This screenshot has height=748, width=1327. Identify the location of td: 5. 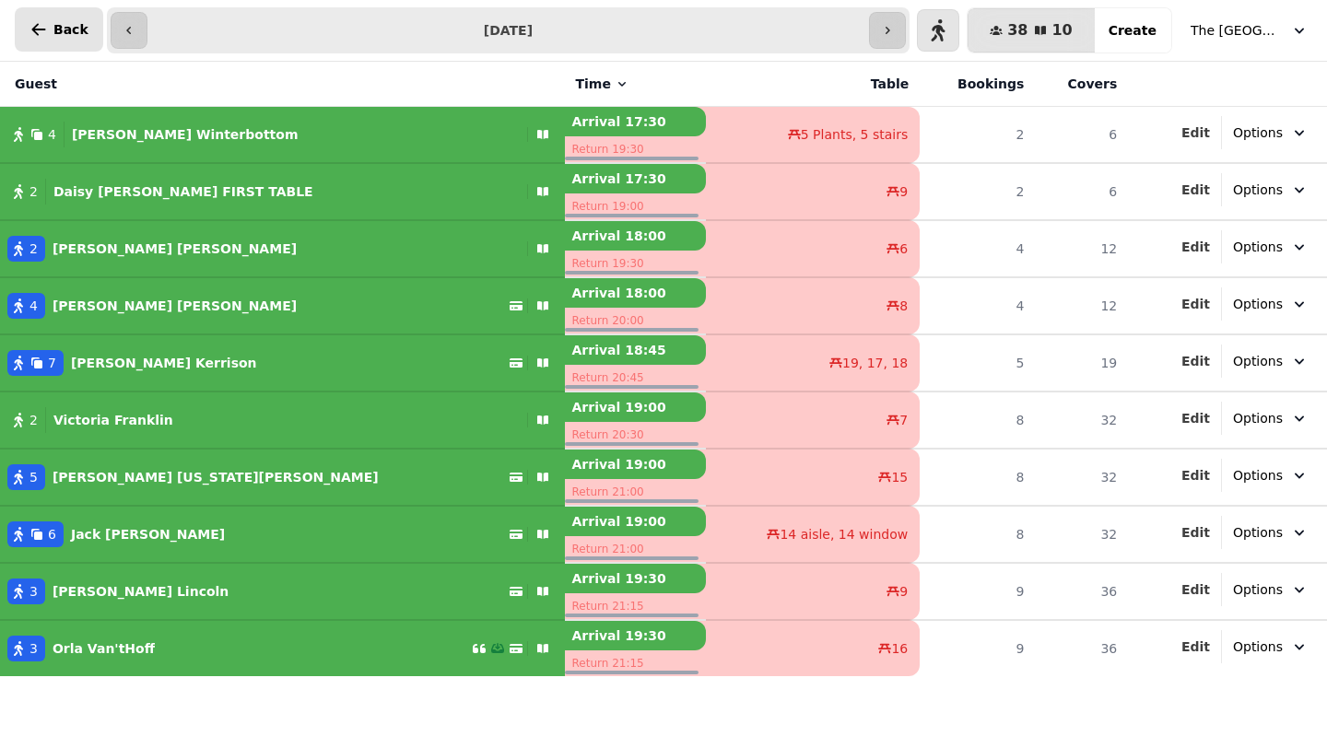
(977, 363).